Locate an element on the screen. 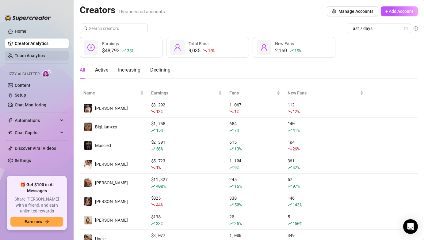  span: 56 % is located at coordinates (159, 149).